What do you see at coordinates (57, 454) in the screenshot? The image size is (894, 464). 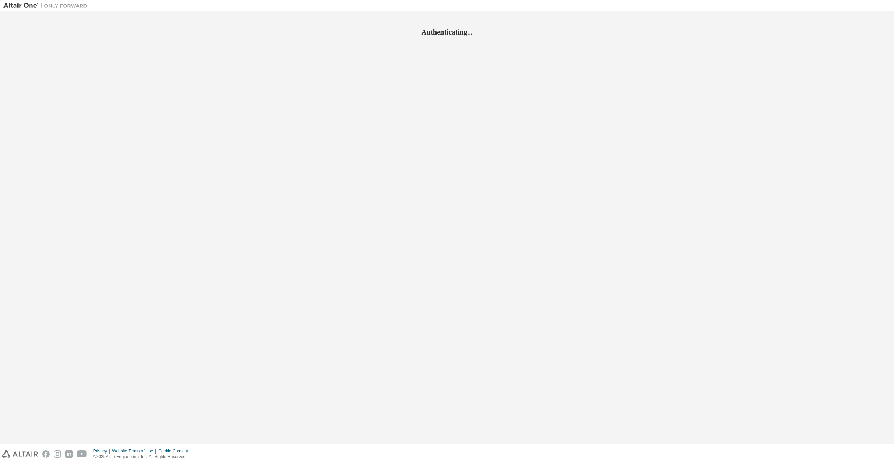 I see `img: instagram.svg` at bounding box center [57, 454].